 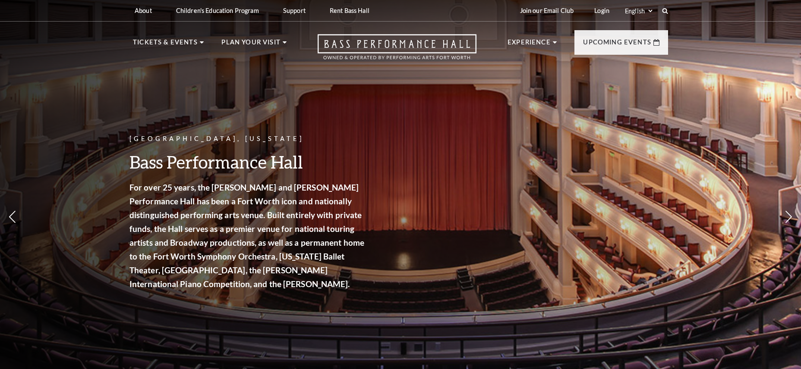 I want to click on p: Experience, so click(x=529, y=45).